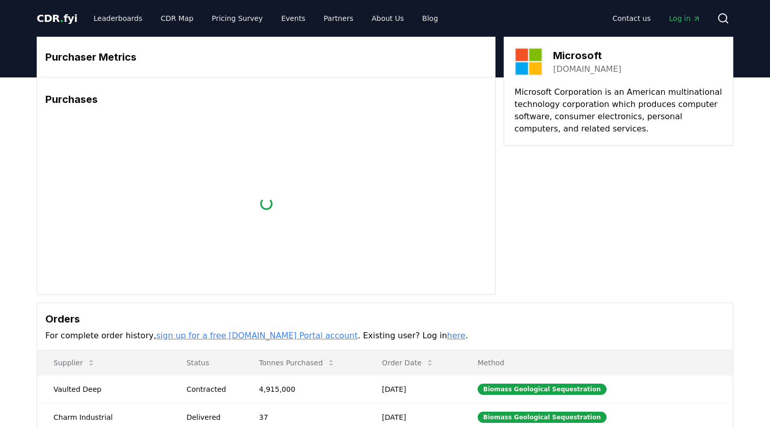  What do you see at coordinates (528, 62) in the screenshot?
I see `img: Microsoft-logo` at bounding box center [528, 62].